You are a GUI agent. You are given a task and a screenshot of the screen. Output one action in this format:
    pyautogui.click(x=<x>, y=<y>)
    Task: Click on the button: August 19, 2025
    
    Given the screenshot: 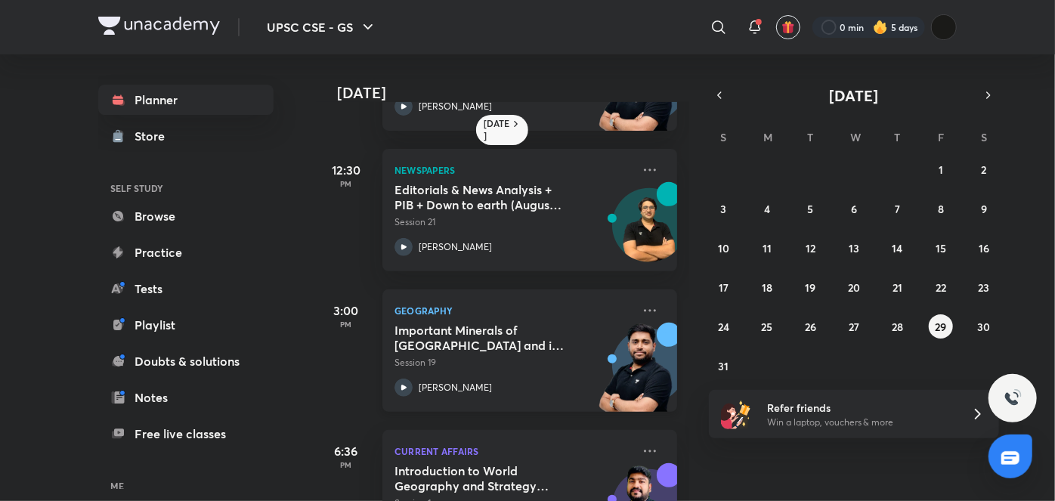 What is the action you would take?
    pyautogui.click(x=811, y=287)
    